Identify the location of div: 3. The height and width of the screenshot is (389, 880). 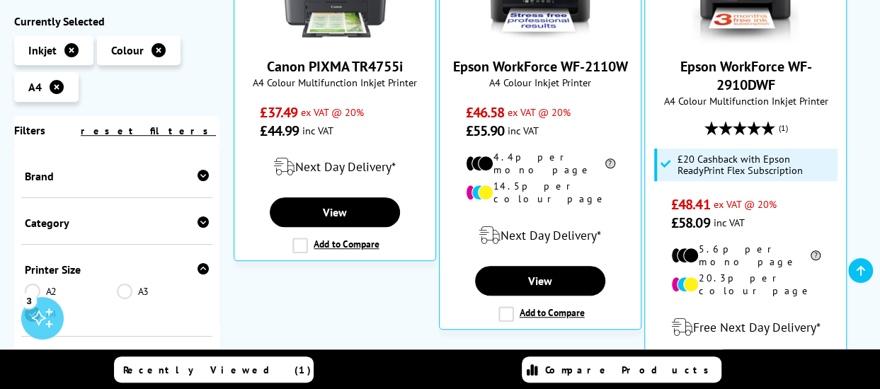
(29, 300).